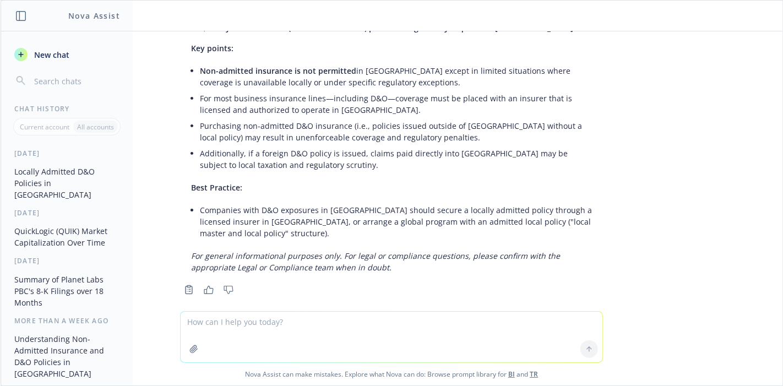 The height and width of the screenshot is (386, 783). I want to click on span: Nova Assist can make mistakes. Explore what Nova can do: Browse prompt library for and, so click(392, 374).